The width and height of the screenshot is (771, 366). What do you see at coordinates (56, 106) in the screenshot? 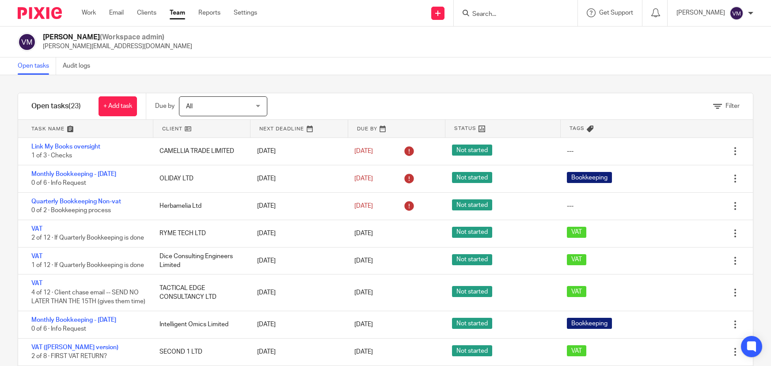
I see `h1: Open tasks` at bounding box center [56, 106].